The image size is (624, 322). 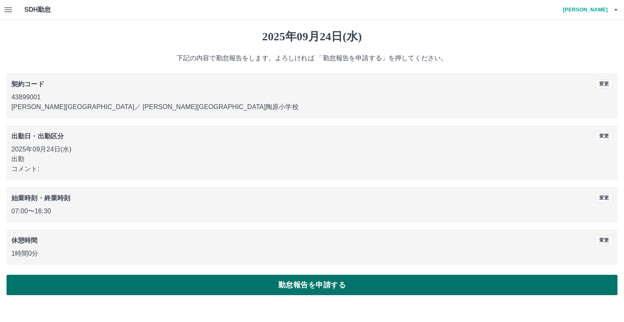 I want to click on b: 休憩時間, so click(x=24, y=240).